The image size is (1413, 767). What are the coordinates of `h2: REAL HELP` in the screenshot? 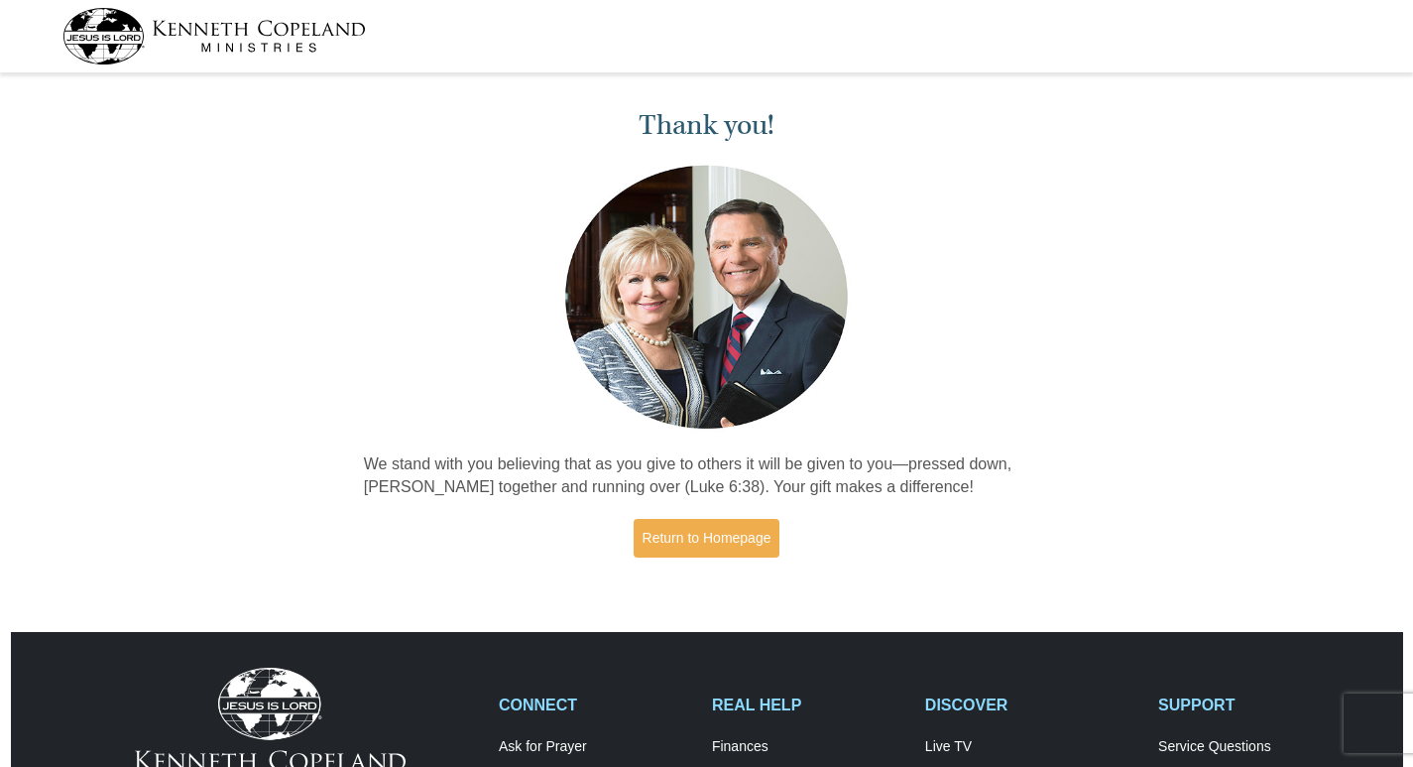 It's located at (808, 704).